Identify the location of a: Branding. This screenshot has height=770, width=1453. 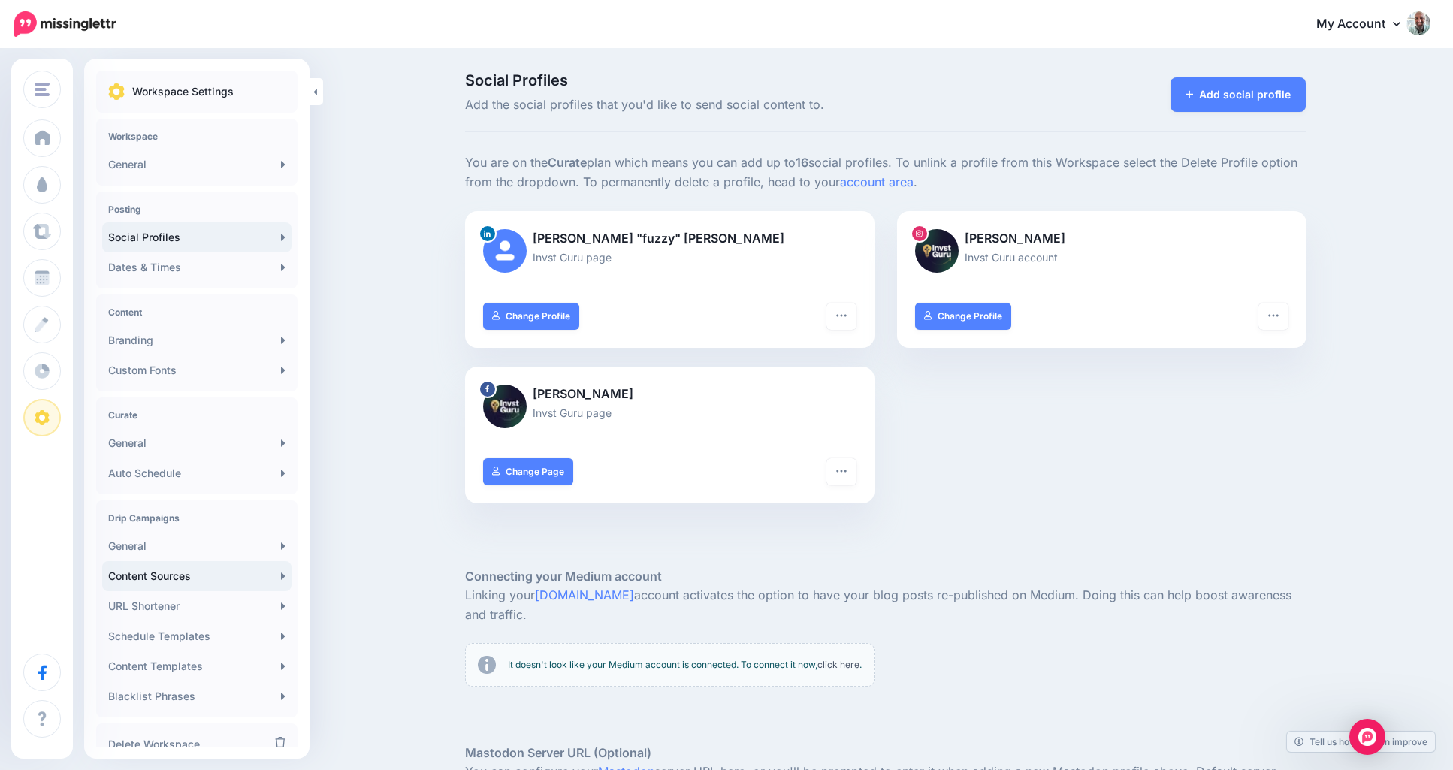
(197, 340).